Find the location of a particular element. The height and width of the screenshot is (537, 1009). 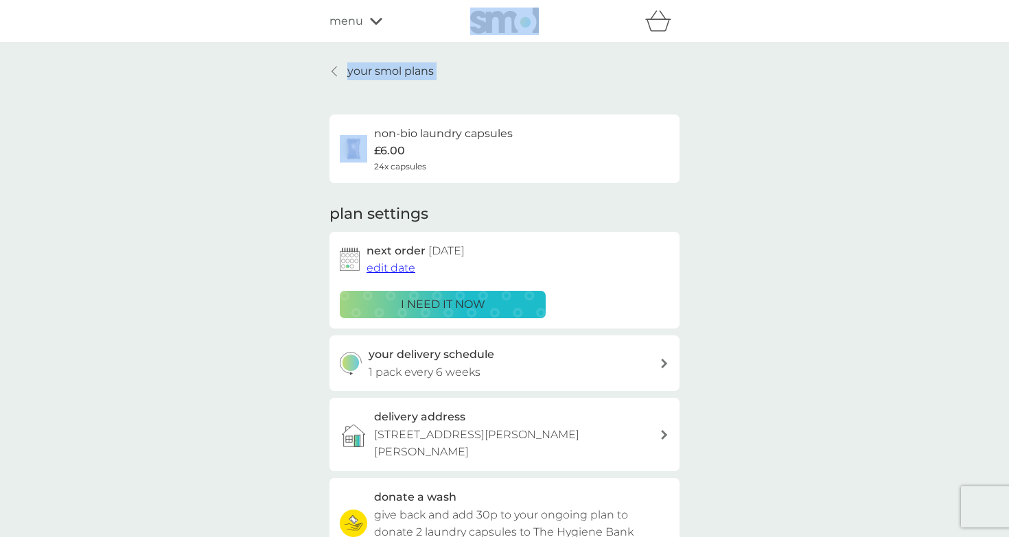

h2: next order is located at coordinates (415, 251).